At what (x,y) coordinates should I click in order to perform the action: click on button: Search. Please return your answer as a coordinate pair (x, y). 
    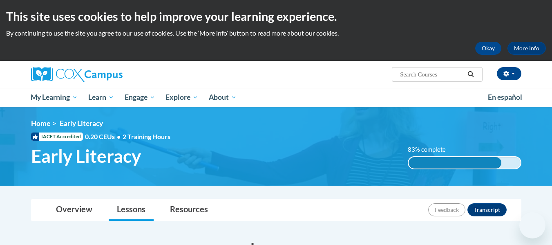
    Looking at the image, I should click on (471, 74).